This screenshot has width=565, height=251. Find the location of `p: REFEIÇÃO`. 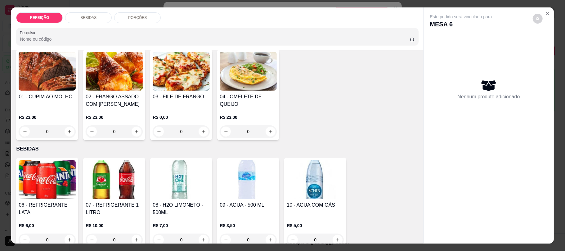

p: REFEIÇÃO is located at coordinates (39, 18).